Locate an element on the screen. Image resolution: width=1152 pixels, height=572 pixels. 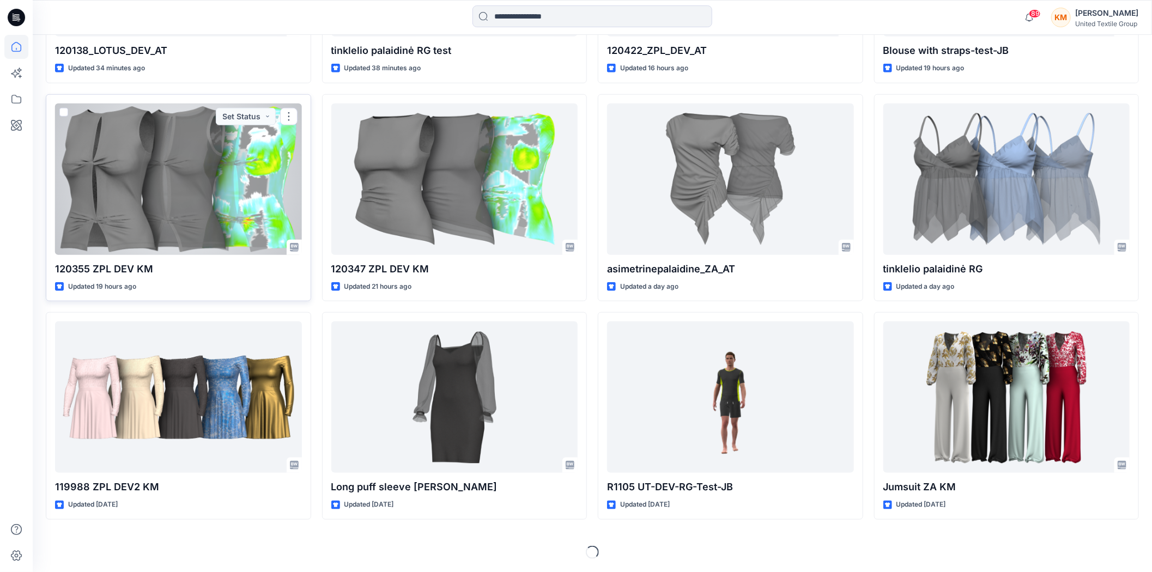
a: 120347 ZPL DEV KM is located at coordinates (455, 179).